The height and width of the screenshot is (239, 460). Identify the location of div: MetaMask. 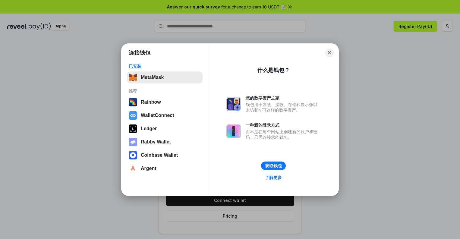
(152, 78).